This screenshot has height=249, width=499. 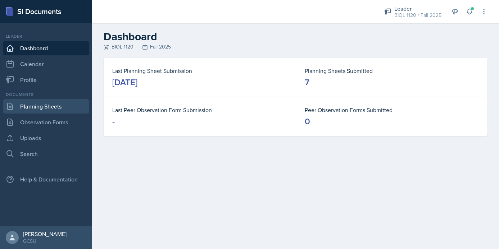 I want to click on a: Dashboard, so click(x=46, y=48).